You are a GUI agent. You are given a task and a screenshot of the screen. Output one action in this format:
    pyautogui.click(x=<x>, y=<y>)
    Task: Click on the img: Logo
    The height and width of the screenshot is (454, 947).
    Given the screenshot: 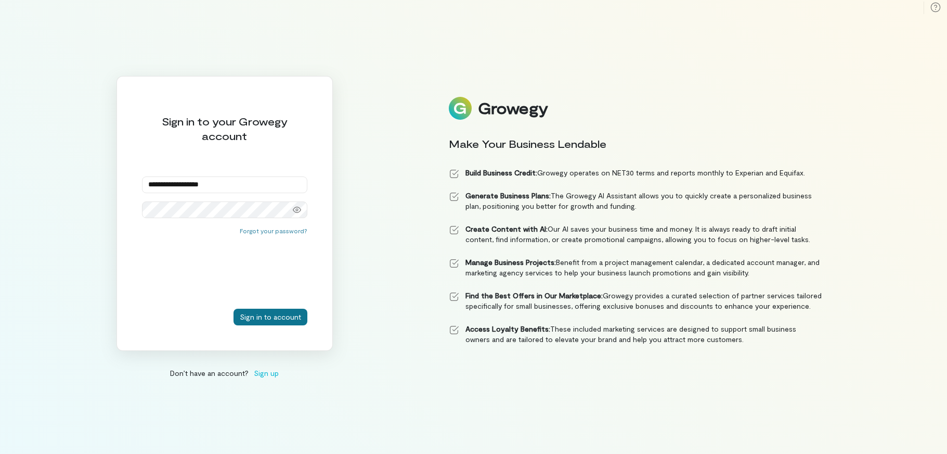 What is the action you would take?
    pyautogui.click(x=460, y=108)
    